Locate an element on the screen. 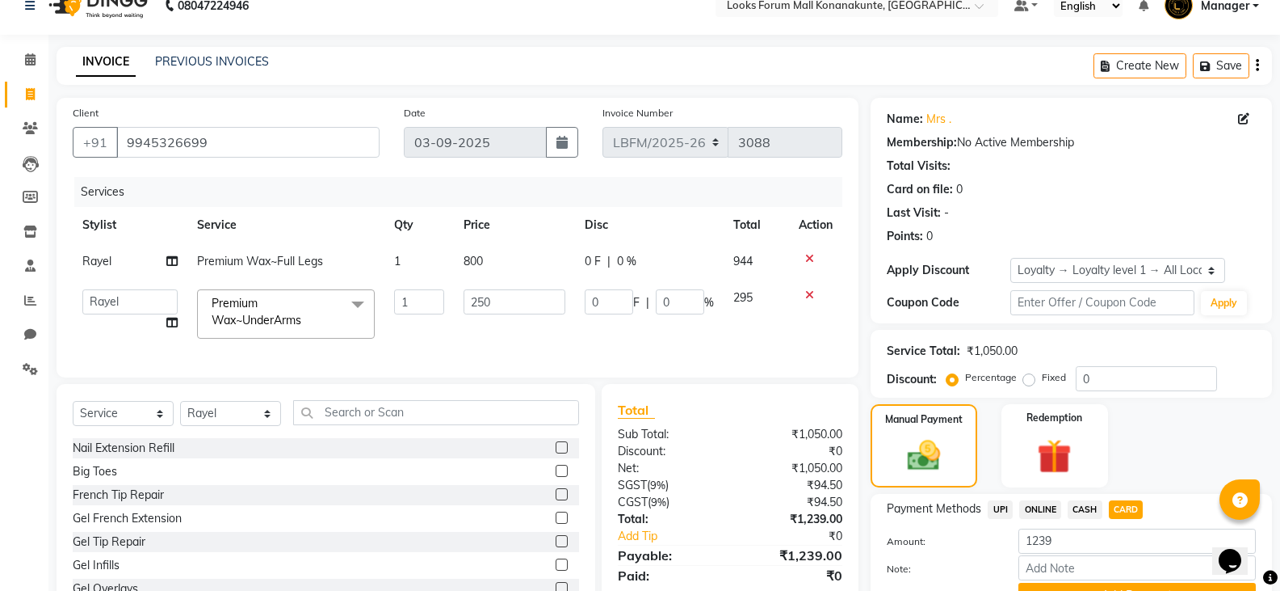 The width and height of the screenshot is (1280, 591). div: Nail Extension Refill is located at coordinates (124, 448).